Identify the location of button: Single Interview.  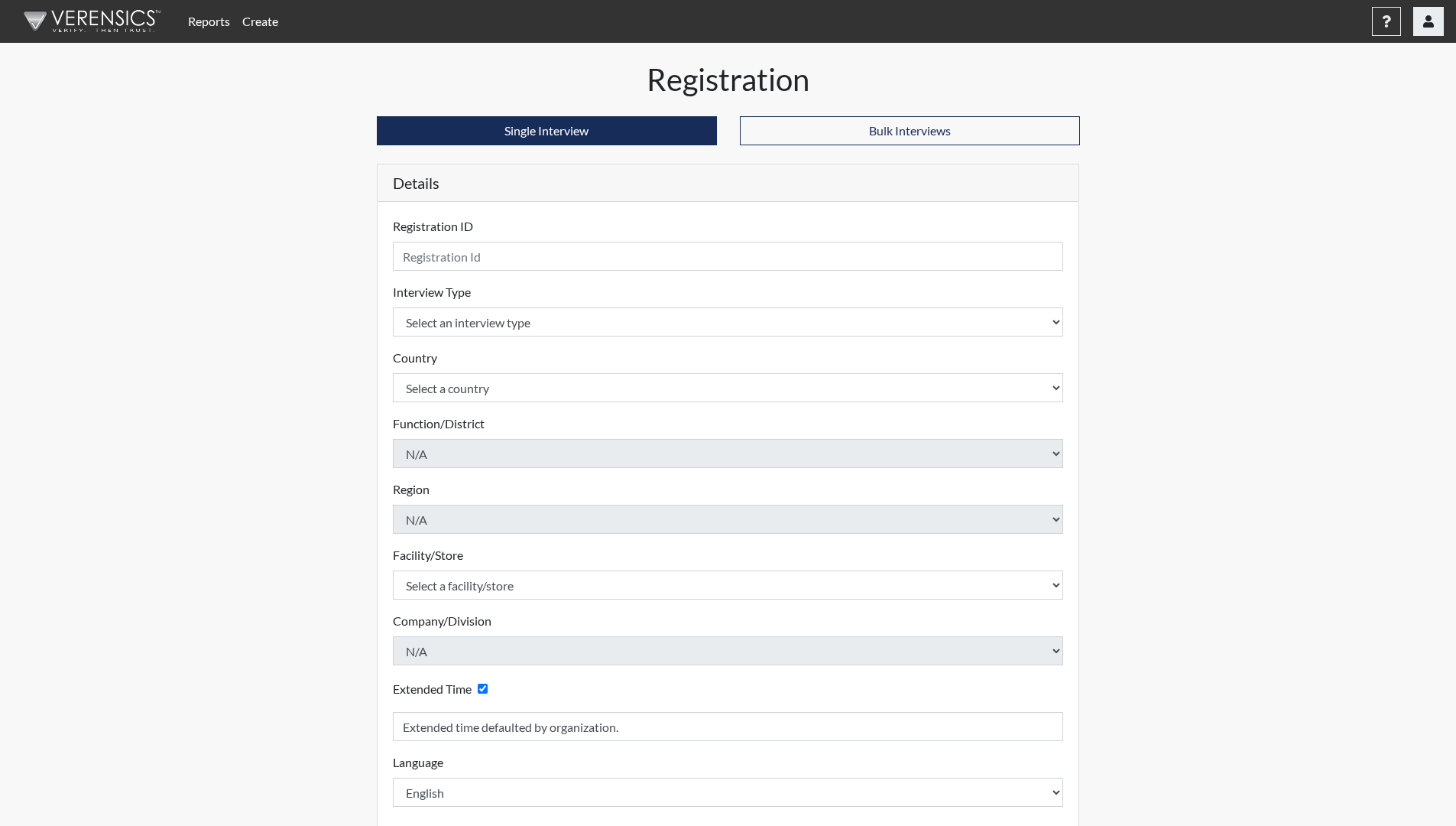
(547, 131).